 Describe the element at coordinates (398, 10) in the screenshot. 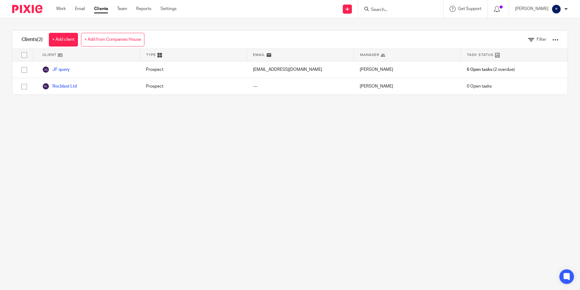

I see `input: Search` at that location.